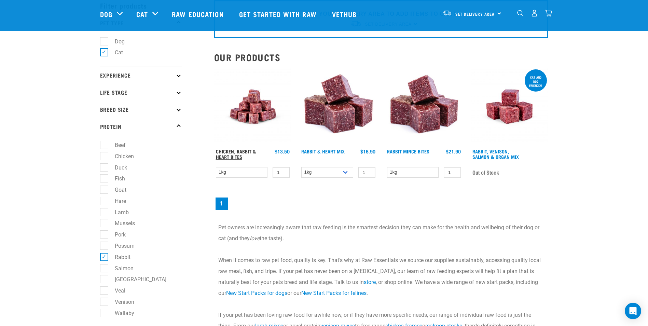 This screenshot has height=326, width=648. Describe the element at coordinates (141, 75) in the screenshot. I see `p: Experience` at that location.